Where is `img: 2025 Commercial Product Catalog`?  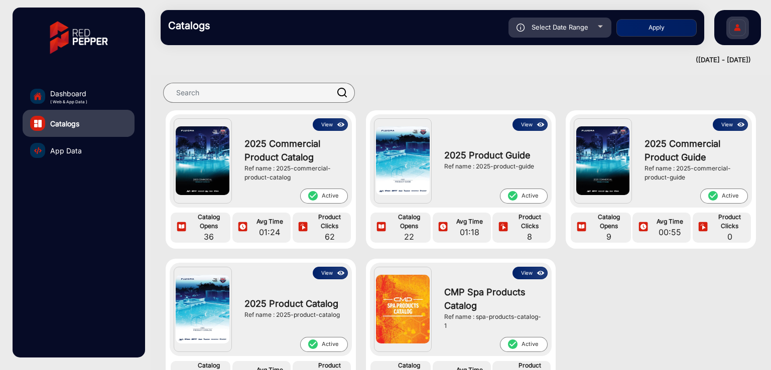 img: 2025 Commercial Product Catalog is located at coordinates (202, 161).